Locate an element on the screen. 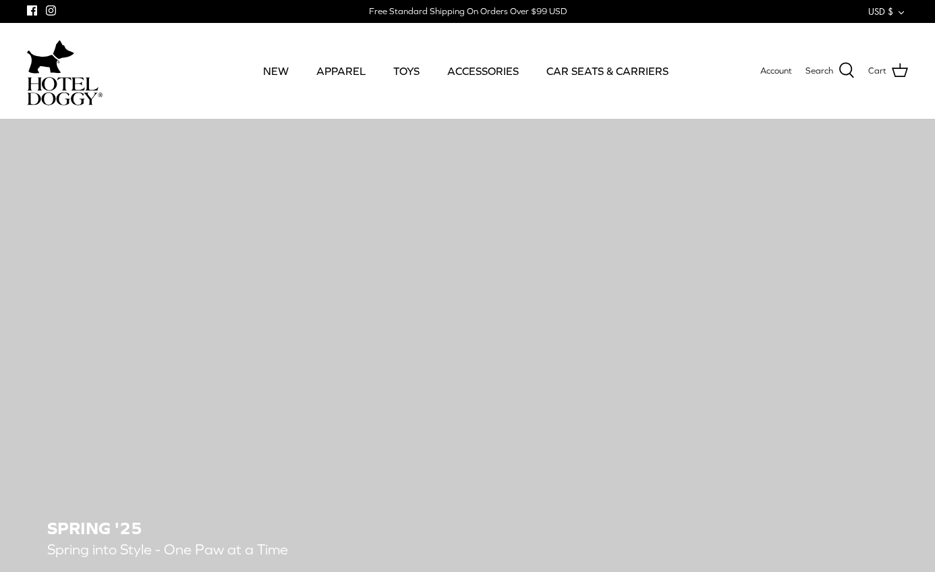 The height and width of the screenshot is (572, 935). a: TOYS is located at coordinates (406, 71).